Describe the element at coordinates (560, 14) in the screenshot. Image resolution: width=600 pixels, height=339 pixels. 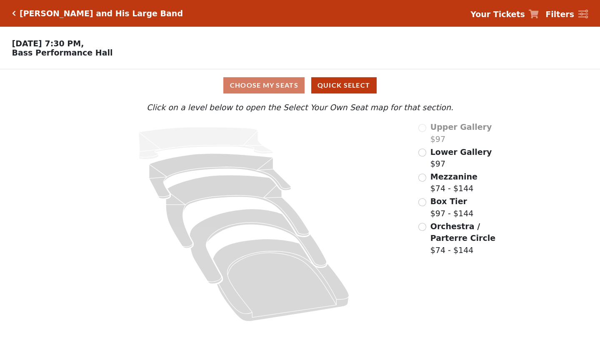
I see `strong: Filters` at that location.